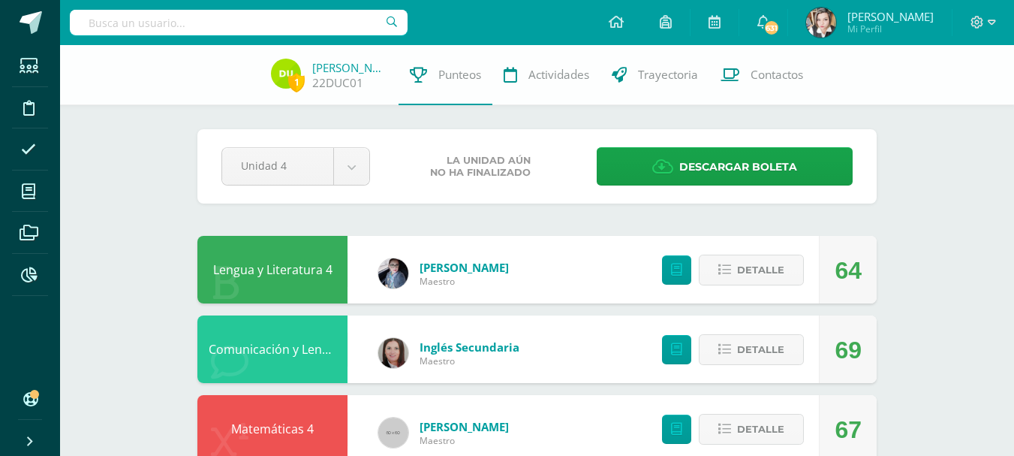 The width and height of the screenshot is (1014, 456). Describe the element at coordinates (393, 353) in the screenshot. I see `img: 8af0450cf43d44e38c4a1497329761f3.png` at that location.